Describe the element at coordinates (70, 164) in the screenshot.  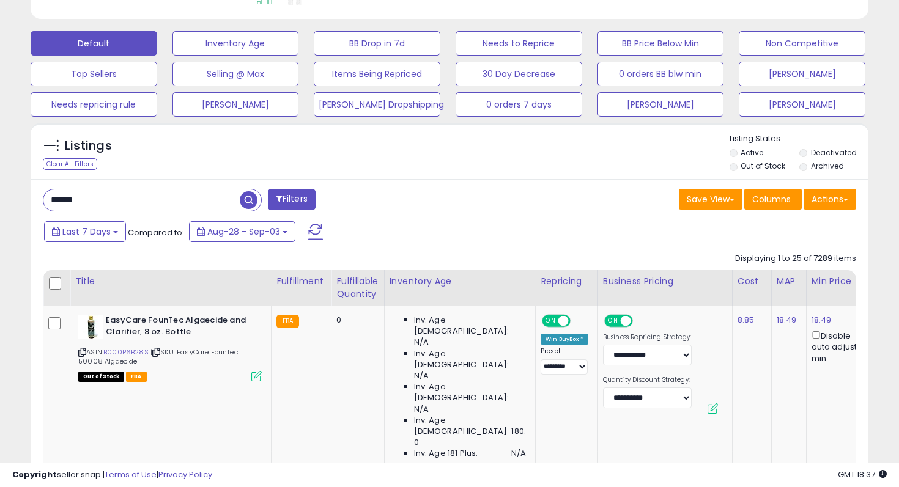
I see `div: Clear All Filters` at that location.